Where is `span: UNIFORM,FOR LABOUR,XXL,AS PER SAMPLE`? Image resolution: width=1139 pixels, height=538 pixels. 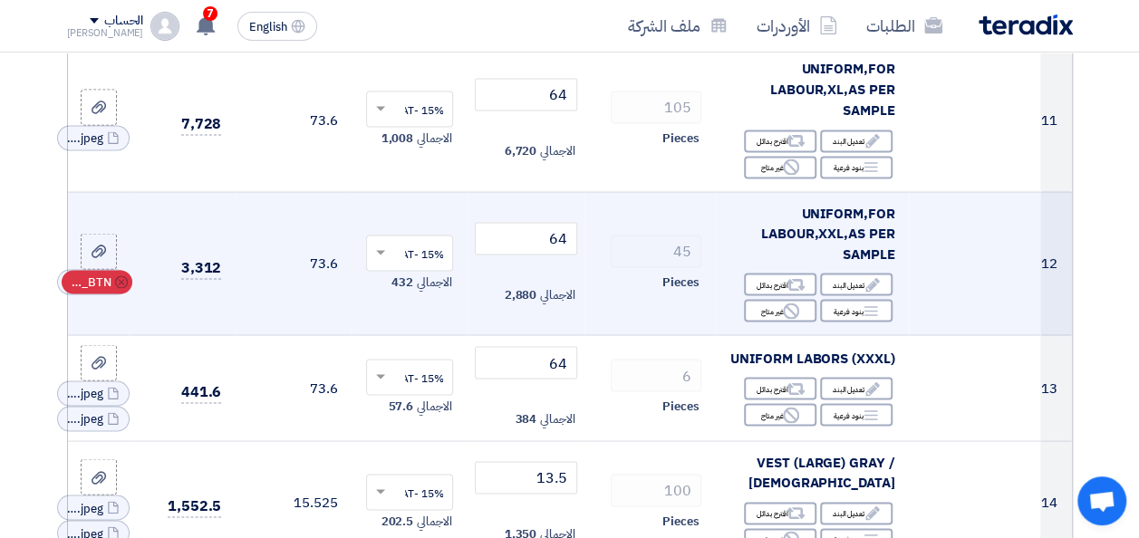
span: UNIFORM,FOR LABOUR,XXL,AS PER SAMPLE is located at coordinates (827, 233).